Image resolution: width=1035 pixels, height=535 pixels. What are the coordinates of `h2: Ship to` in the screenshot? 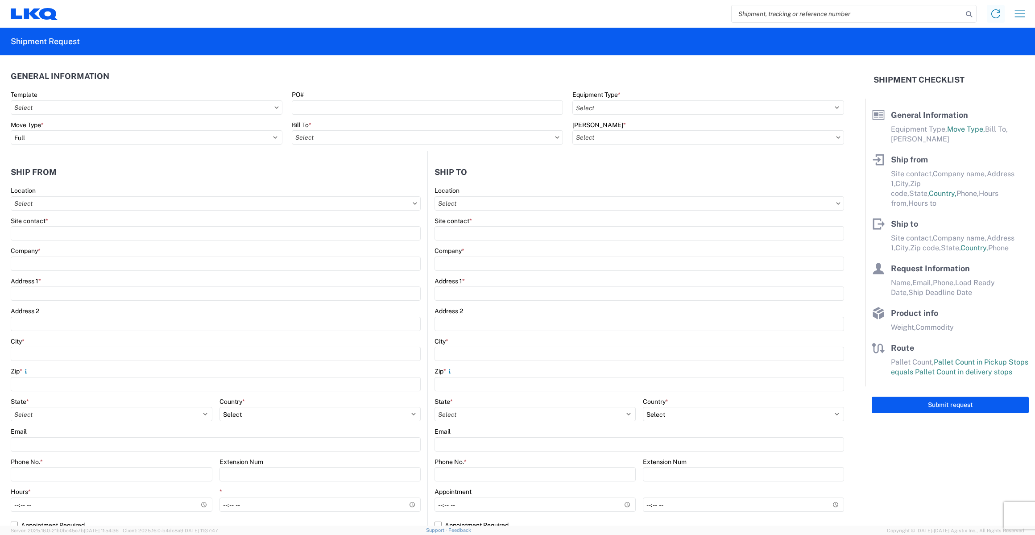 It's located at (451, 172).